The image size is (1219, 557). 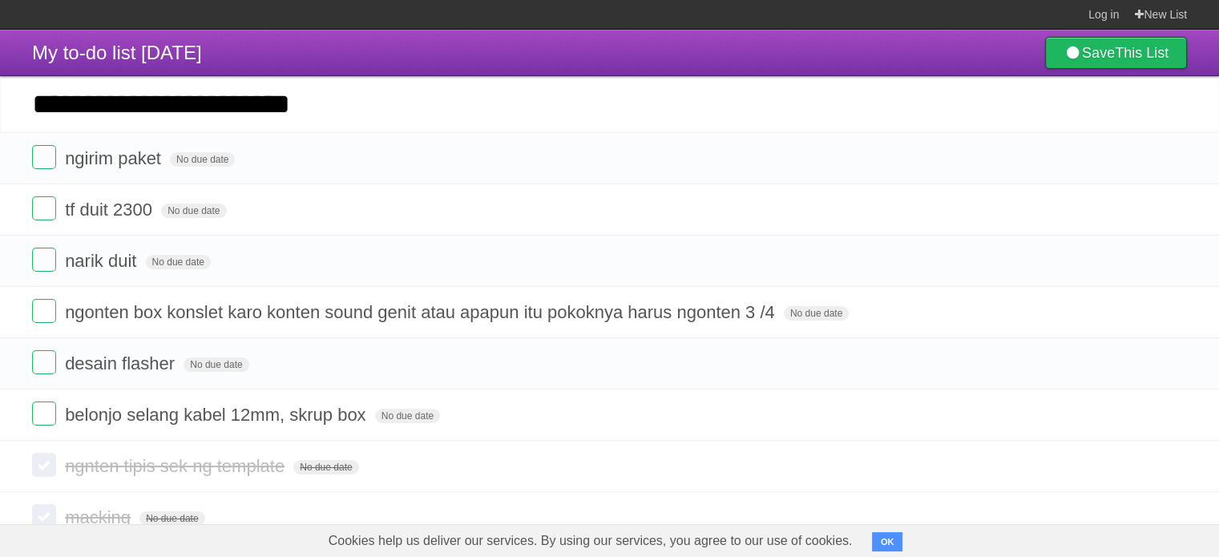 I want to click on span: macking, so click(x=99, y=517).